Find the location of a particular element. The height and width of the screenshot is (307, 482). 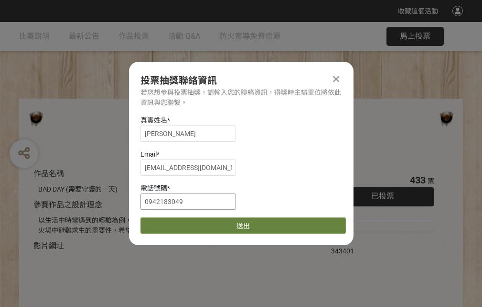

a: 比賽說明 is located at coordinates (34, 36).